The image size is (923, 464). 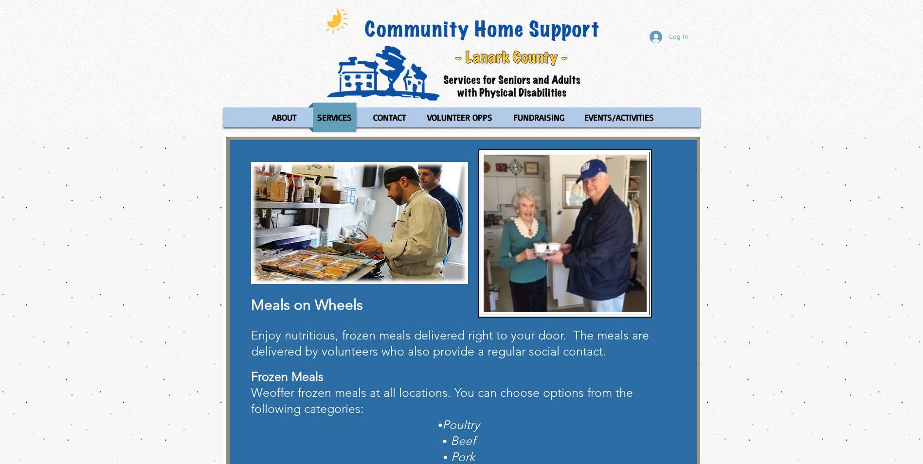 I want to click on span: We, so click(x=260, y=393).